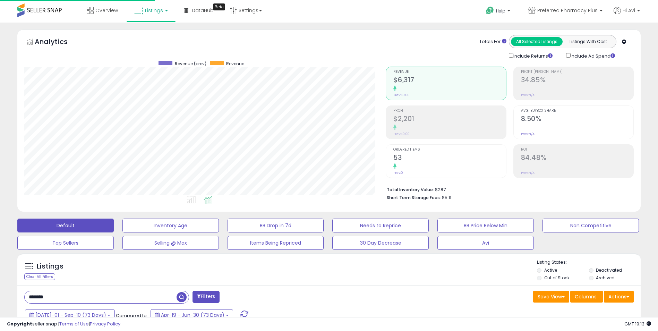  I want to click on a: Terms of Use, so click(74, 324).